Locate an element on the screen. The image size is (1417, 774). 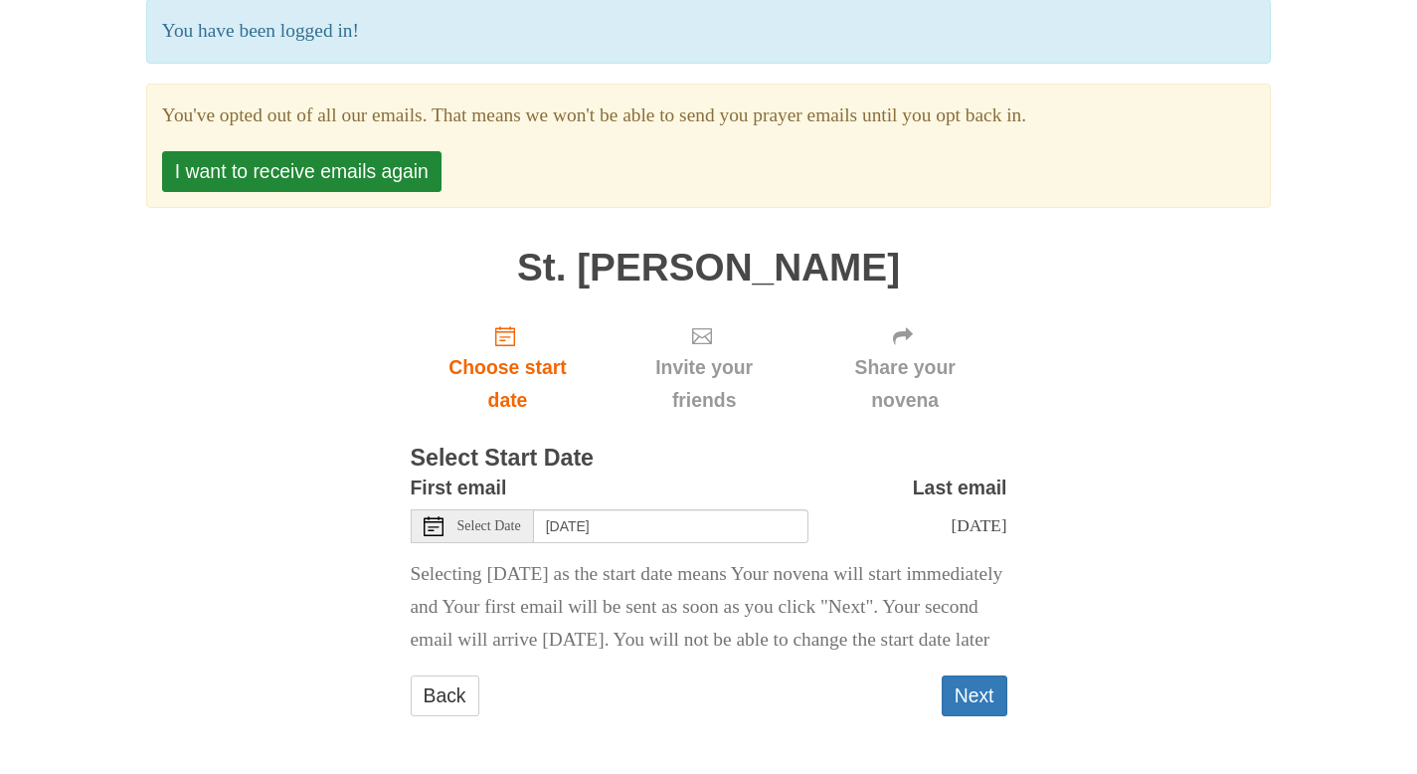
label: First email is located at coordinates (458, 487).